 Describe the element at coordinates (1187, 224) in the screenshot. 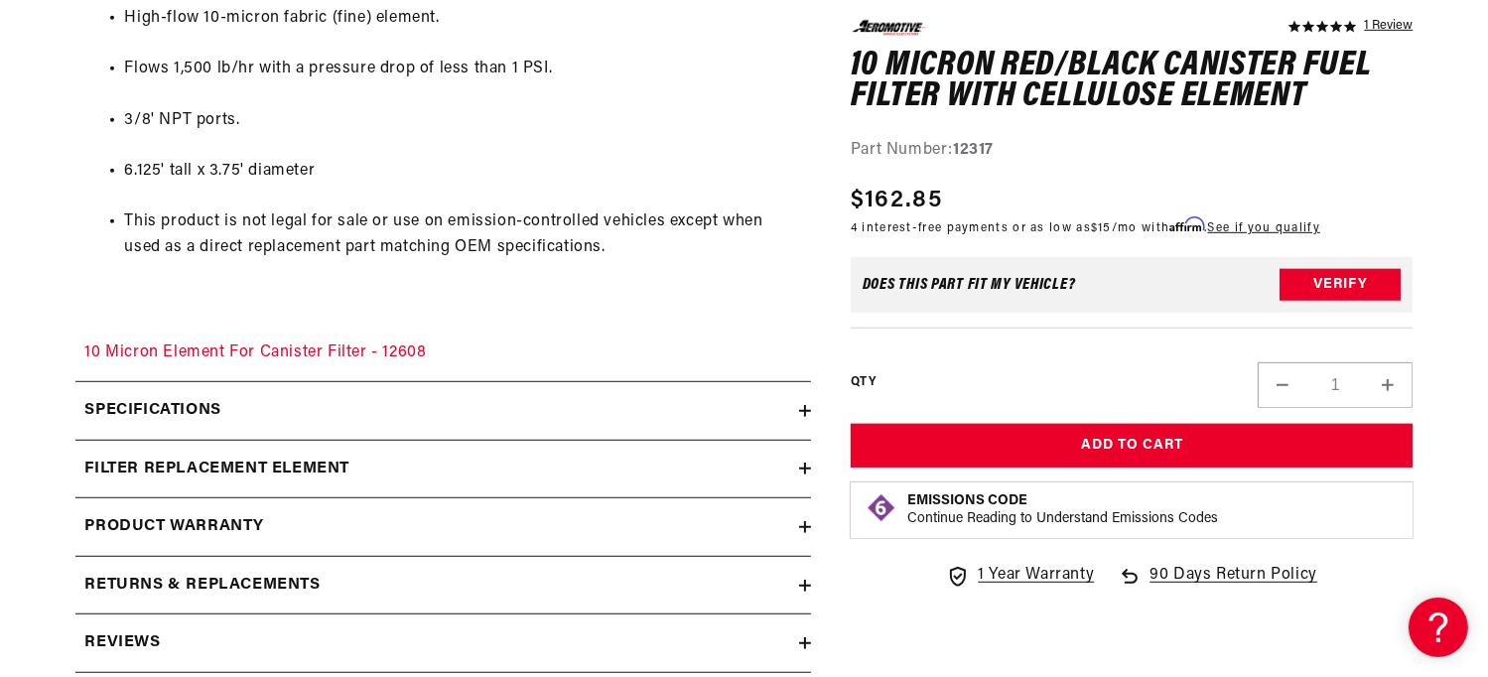

I see `span: Affirm` at that location.